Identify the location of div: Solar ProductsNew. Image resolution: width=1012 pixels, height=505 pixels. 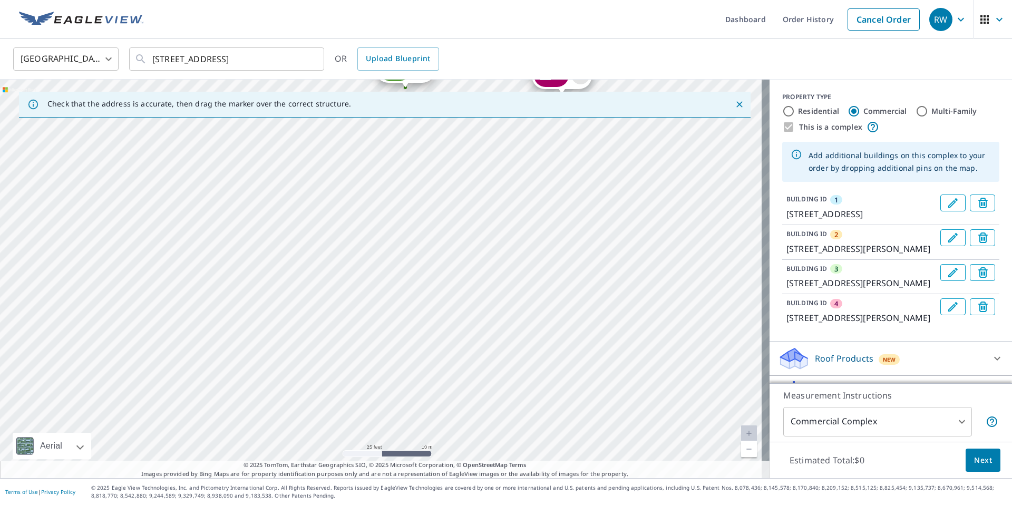
(891, 393).